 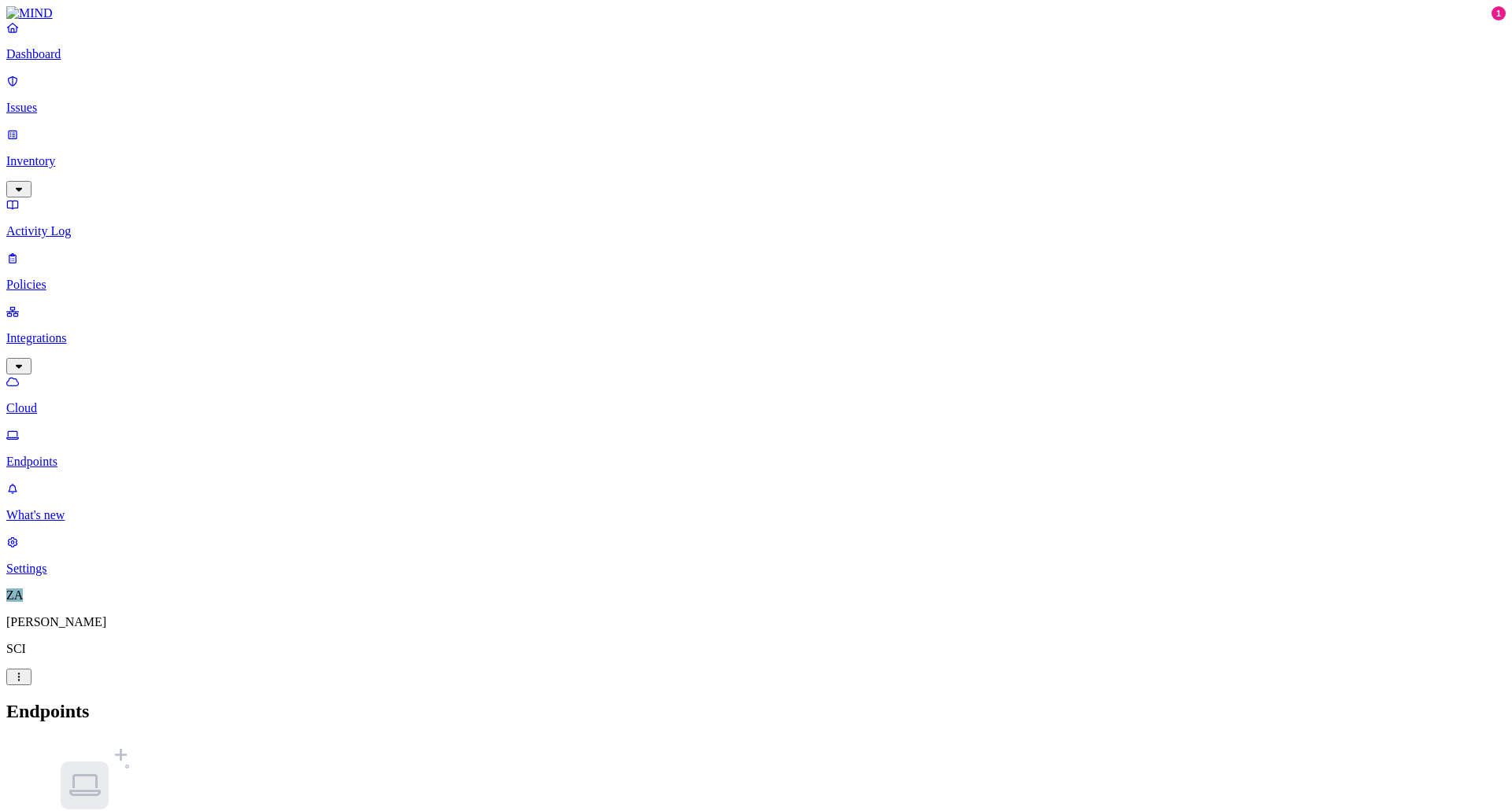 I want to click on p: Cloud, so click(x=756, y=408).